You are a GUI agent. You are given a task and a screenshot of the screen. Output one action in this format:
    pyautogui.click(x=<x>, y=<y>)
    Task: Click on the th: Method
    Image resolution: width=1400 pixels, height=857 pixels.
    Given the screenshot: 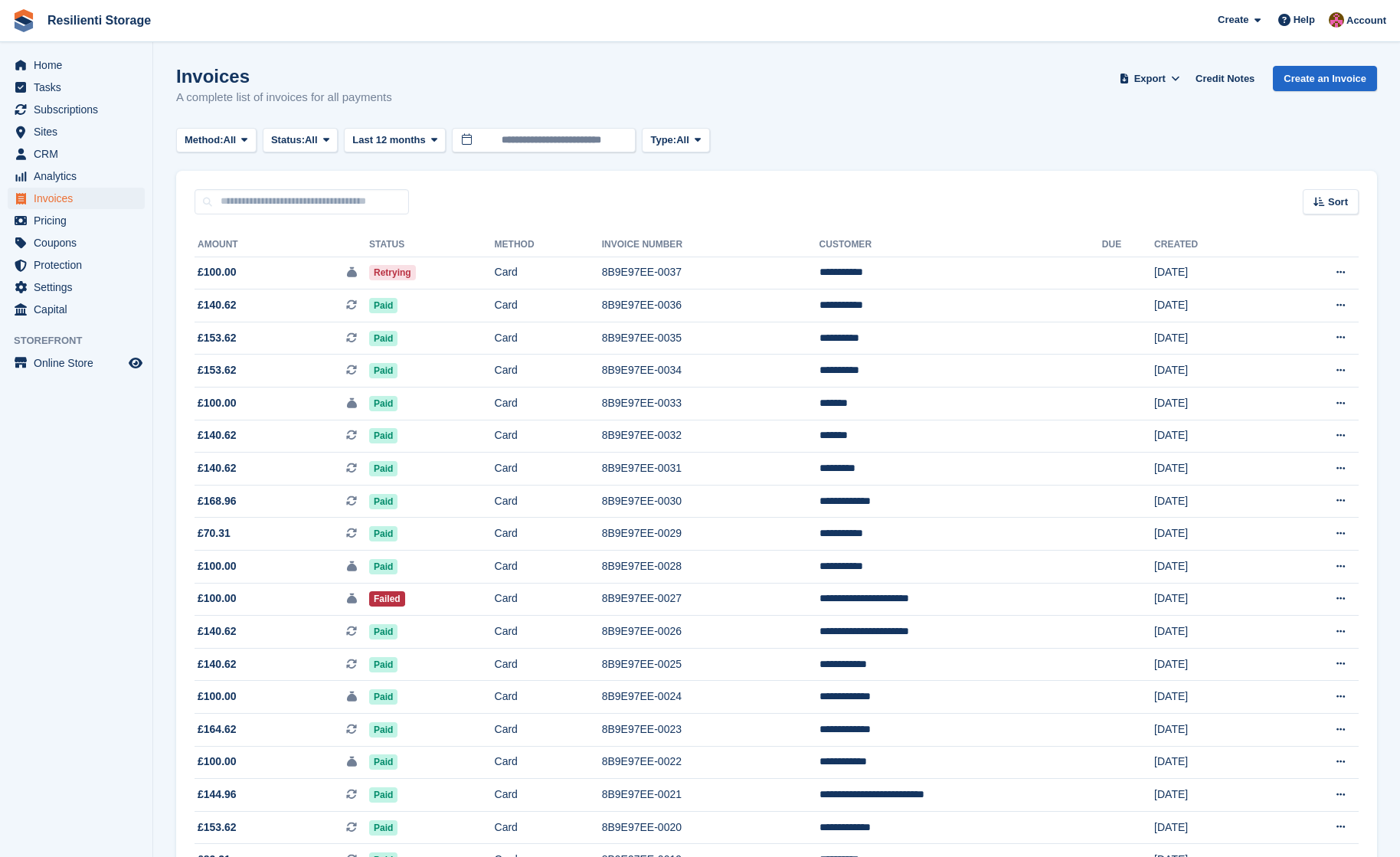 What is the action you would take?
    pyautogui.click(x=548, y=245)
    